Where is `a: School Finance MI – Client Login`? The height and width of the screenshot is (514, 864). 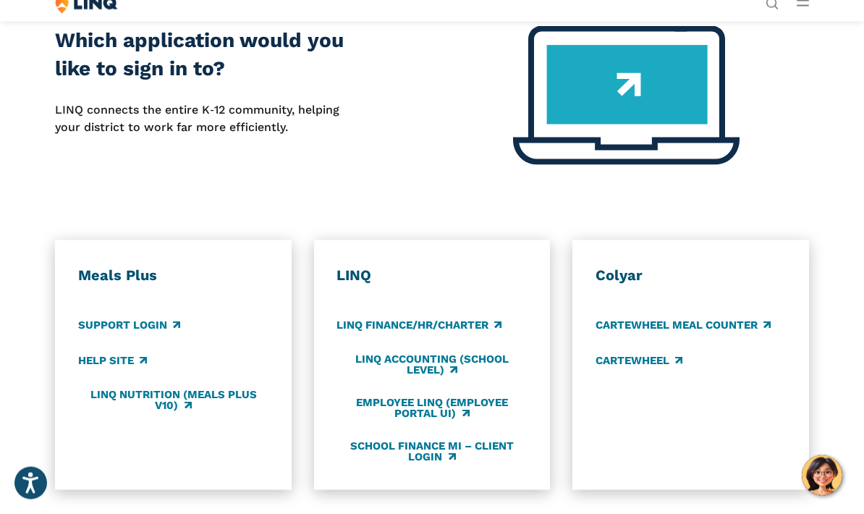
a: School Finance MI – Client Login is located at coordinates (432, 452).